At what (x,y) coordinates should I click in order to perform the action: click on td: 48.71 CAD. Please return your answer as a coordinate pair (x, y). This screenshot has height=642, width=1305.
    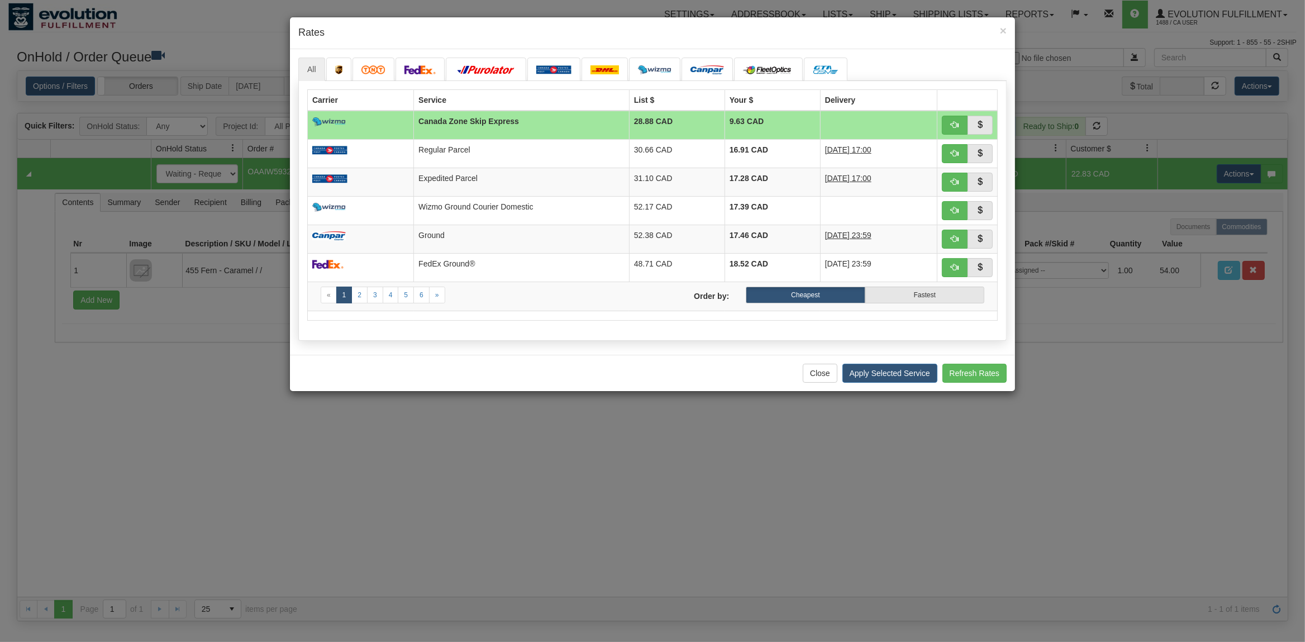
    Looking at the image, I should click on (676, 267).